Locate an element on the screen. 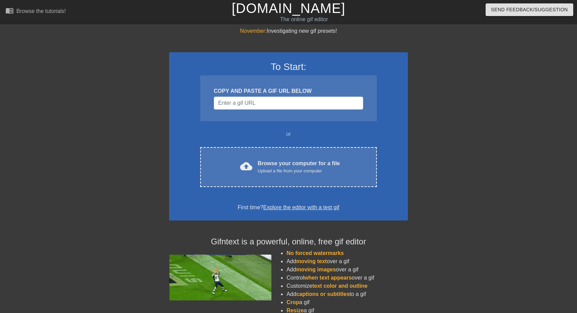  input: Username is located at coordinates (289, 103).